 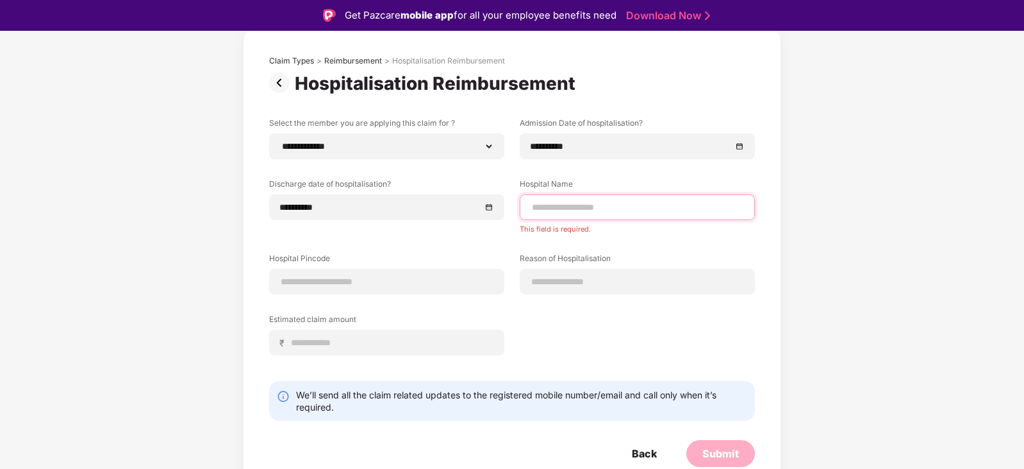 What do you see at coordinates (386, 186) in the screenshot?
I see `label: Discharge date of hospitalisation?` at bounding box center [386, 186].